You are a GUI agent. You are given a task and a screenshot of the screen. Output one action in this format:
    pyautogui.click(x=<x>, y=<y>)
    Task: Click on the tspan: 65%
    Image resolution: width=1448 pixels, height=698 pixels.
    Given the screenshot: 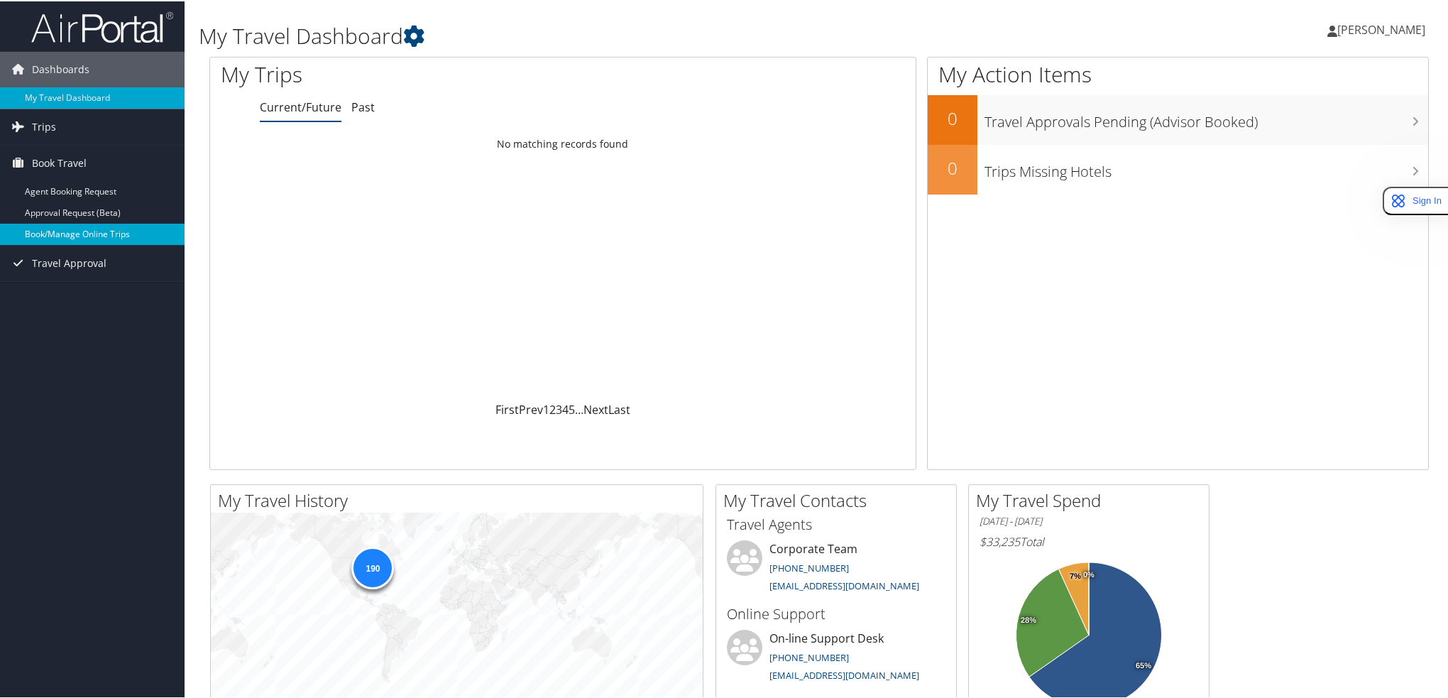 What is the action you would take?
    pyautogui.click(x=1143, y=664)
    